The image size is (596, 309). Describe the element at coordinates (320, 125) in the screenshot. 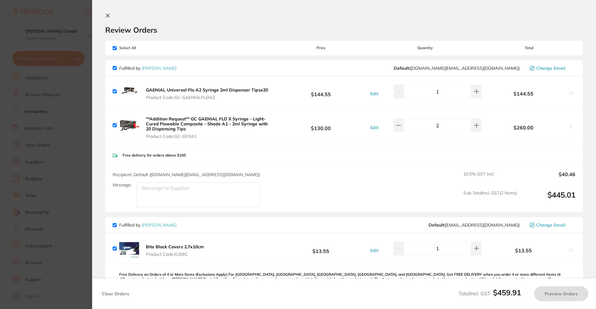

I see `b: $130.00` at that location.